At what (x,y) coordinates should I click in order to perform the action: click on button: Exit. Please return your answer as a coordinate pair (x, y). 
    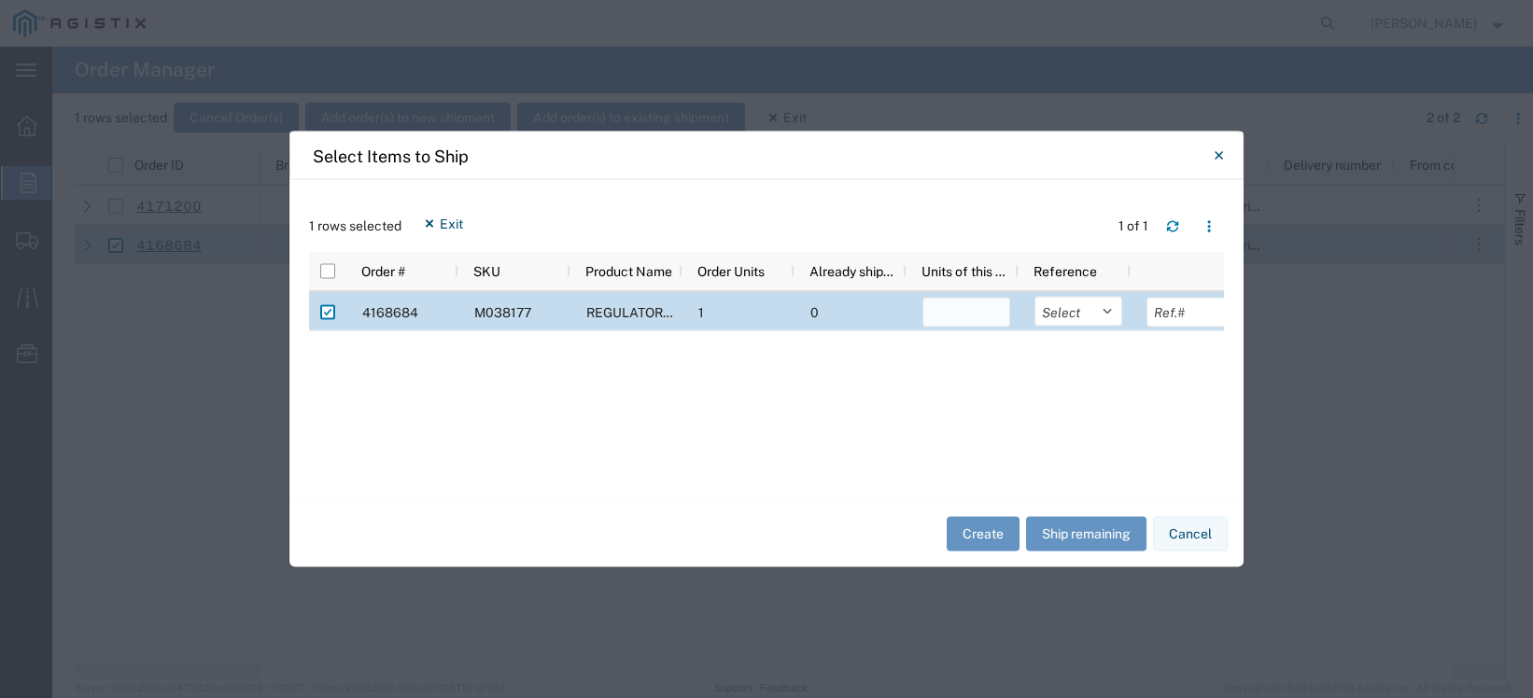
    Looking at the image, I should click on (443, 224).